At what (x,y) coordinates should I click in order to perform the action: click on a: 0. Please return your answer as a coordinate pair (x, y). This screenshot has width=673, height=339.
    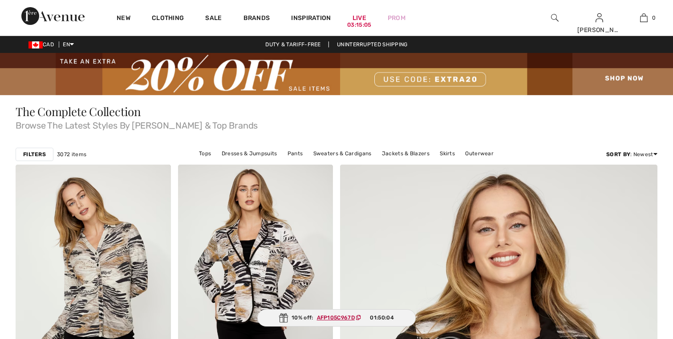
    Looking at the image, I should click on (644, 18).